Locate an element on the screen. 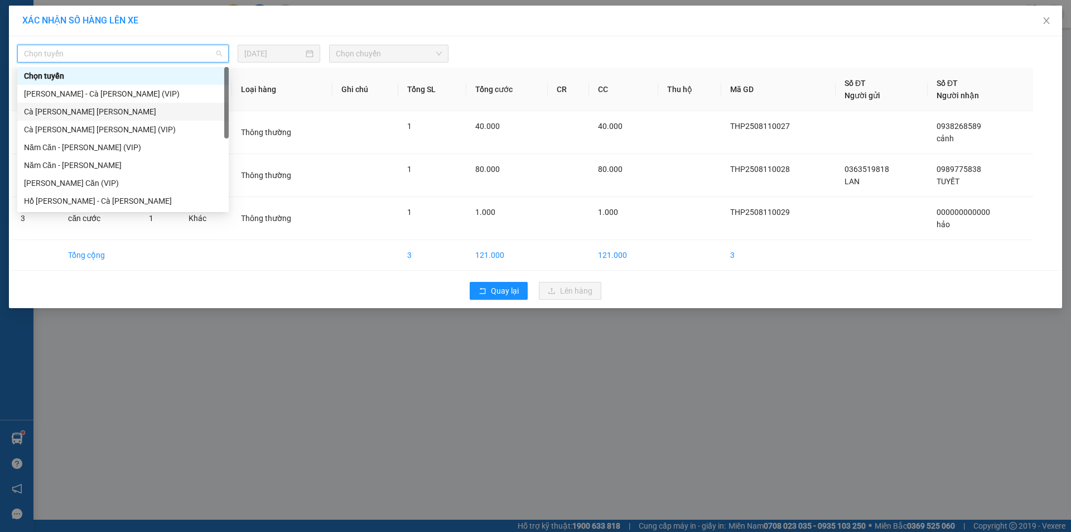 Image resolution: width=1071 pixels, height=532 pixels. span: TUYẾT is located at coordinates (948, 181).